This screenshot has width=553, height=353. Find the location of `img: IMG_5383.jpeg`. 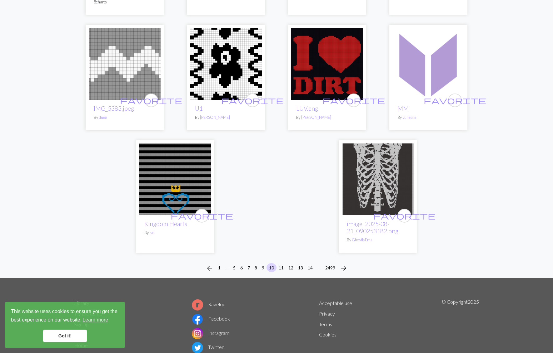

img: IMG_5383.jpeg is located at coordinates (125, 64).